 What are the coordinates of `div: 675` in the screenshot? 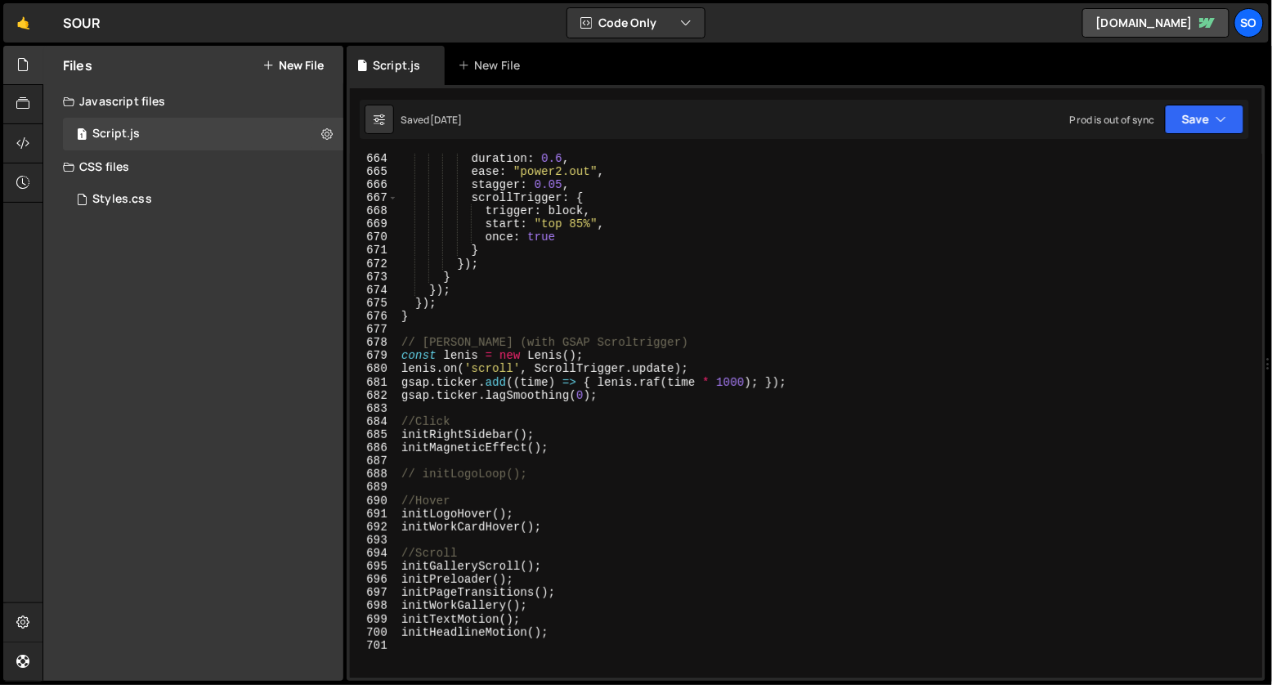 It's located at (374, 303).